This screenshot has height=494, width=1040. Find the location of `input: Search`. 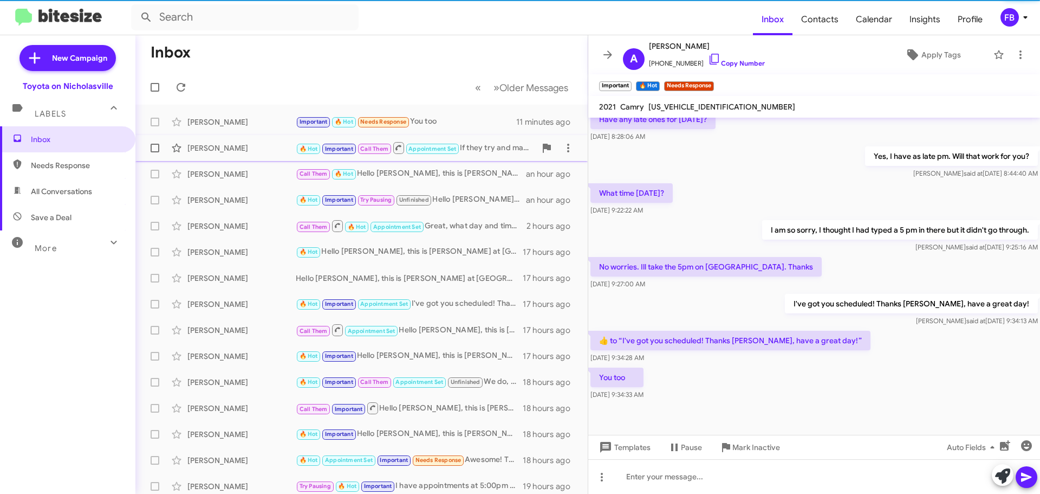

input: Search is located at coordinates (245, 17).